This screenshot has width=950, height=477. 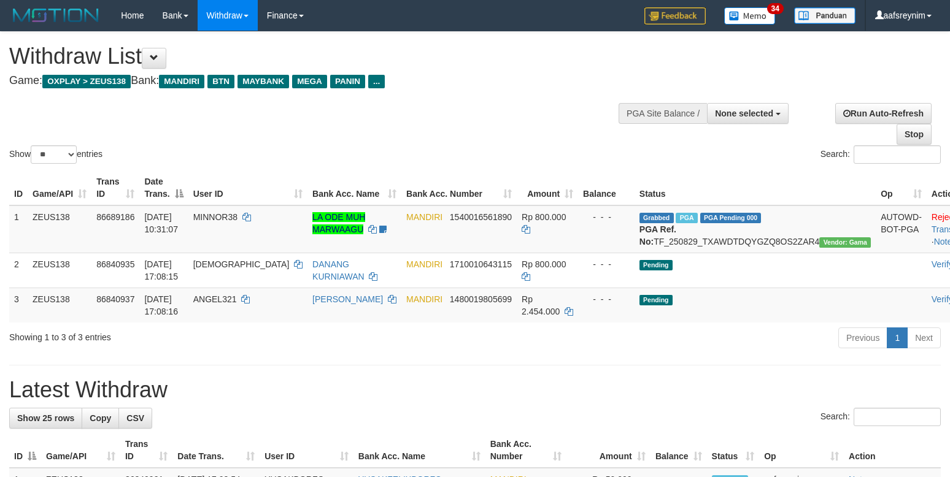 I want to click on a: Next, so click(x=923, y=338).